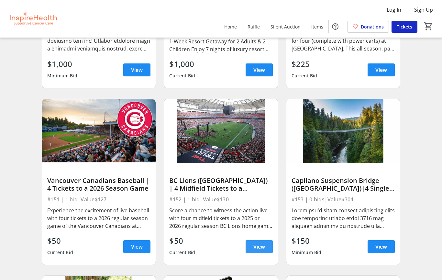  What do you see at coordinates (99, 199) in the screenshot?
I see `div: #151 | 1 bid | Value $127` at bounding box center [99, 199].